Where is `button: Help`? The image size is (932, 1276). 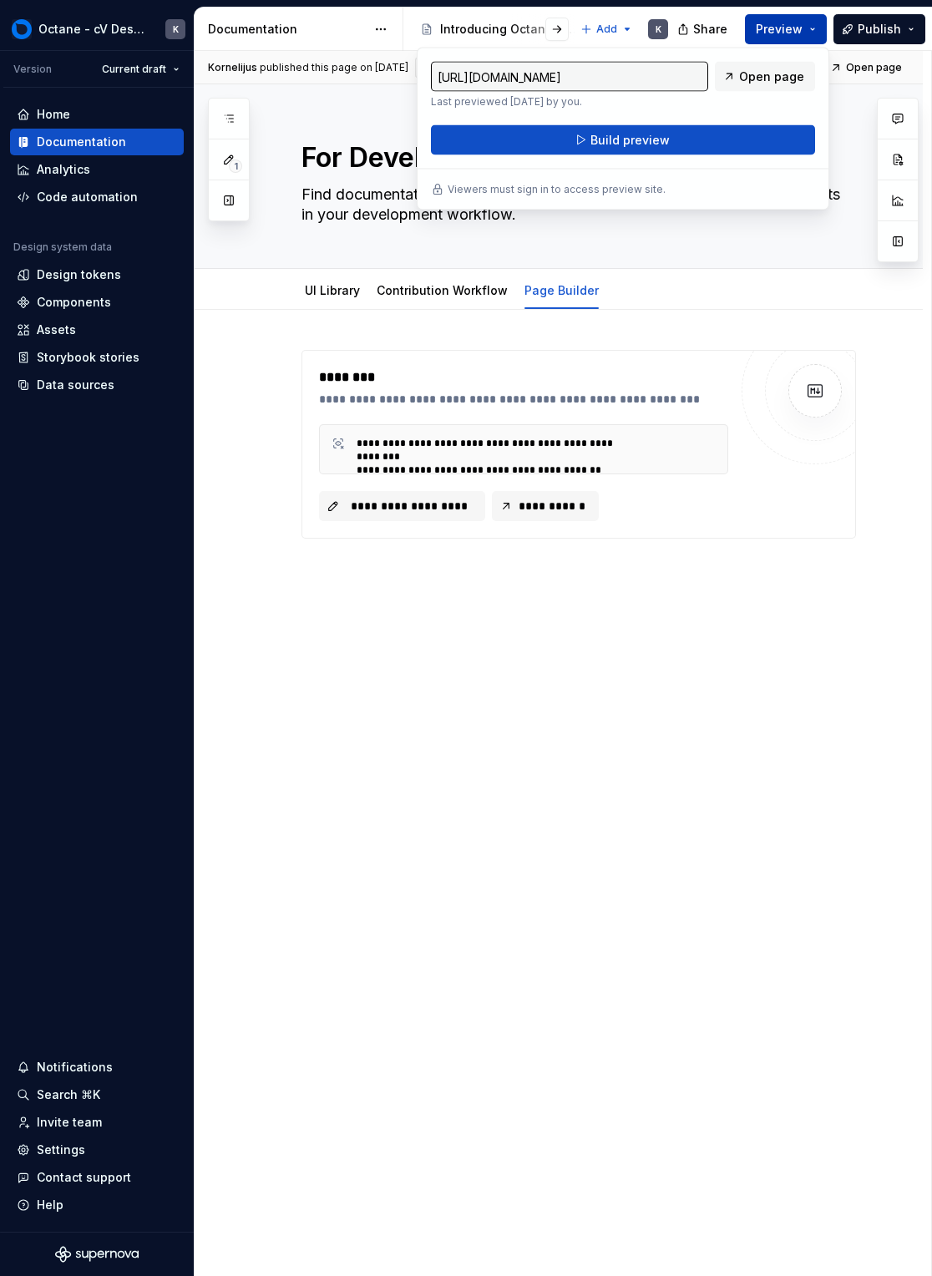 button: Help is located at coordinates (97, 1205).